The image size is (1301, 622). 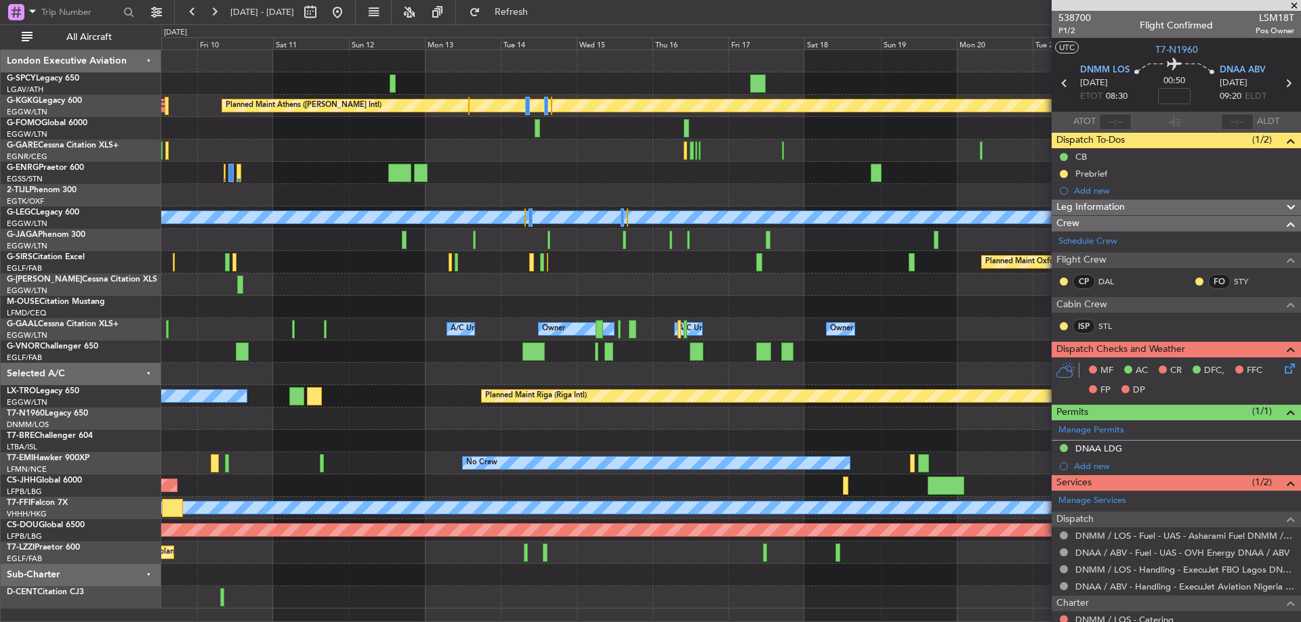 What do you see at coordinates (994, 43) in the screenshot?
I see `div: Mon 20` at bounding box center [994, 43].